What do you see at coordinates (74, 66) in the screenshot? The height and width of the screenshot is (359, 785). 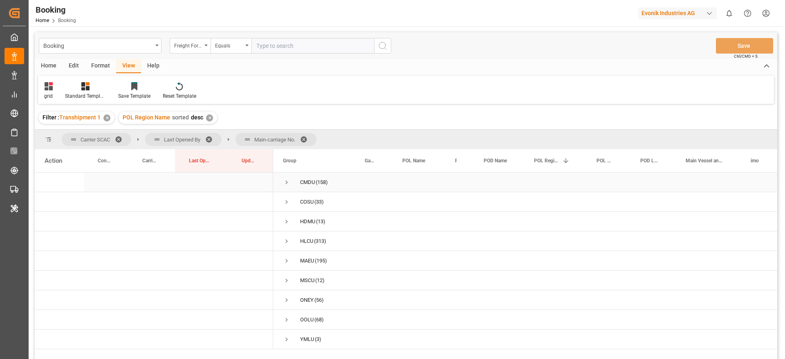 I see `div: Edit` at bounding box center [74, 66].